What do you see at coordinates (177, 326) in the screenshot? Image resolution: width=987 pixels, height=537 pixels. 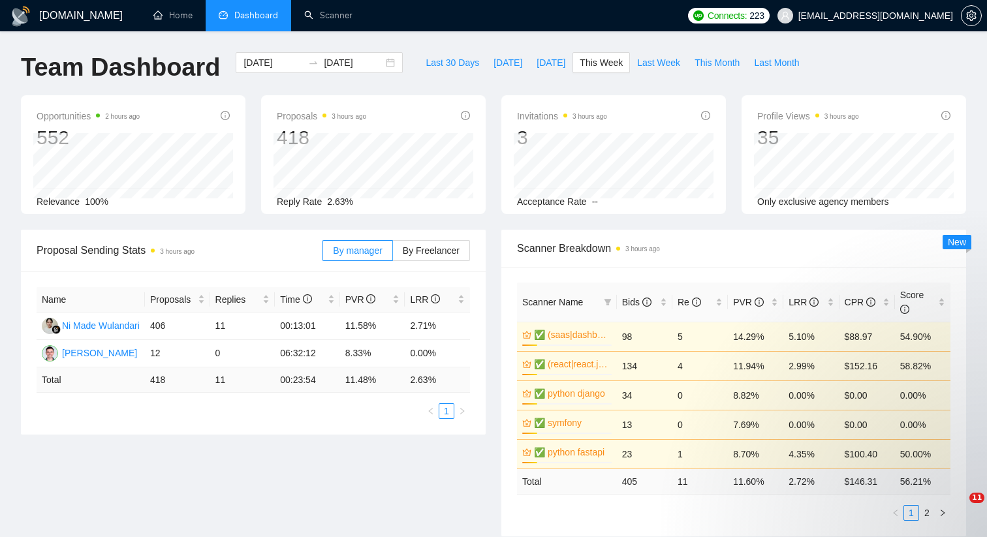 I see `td: 406` at bounding box center [177, 326].